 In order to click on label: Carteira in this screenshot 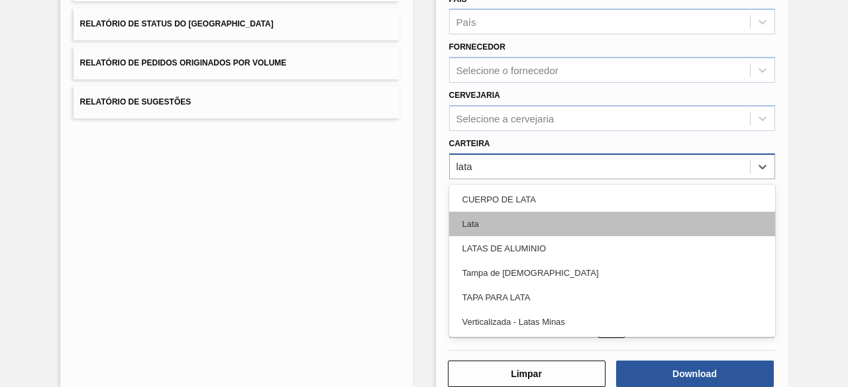, I will do `click(470, 144)`.